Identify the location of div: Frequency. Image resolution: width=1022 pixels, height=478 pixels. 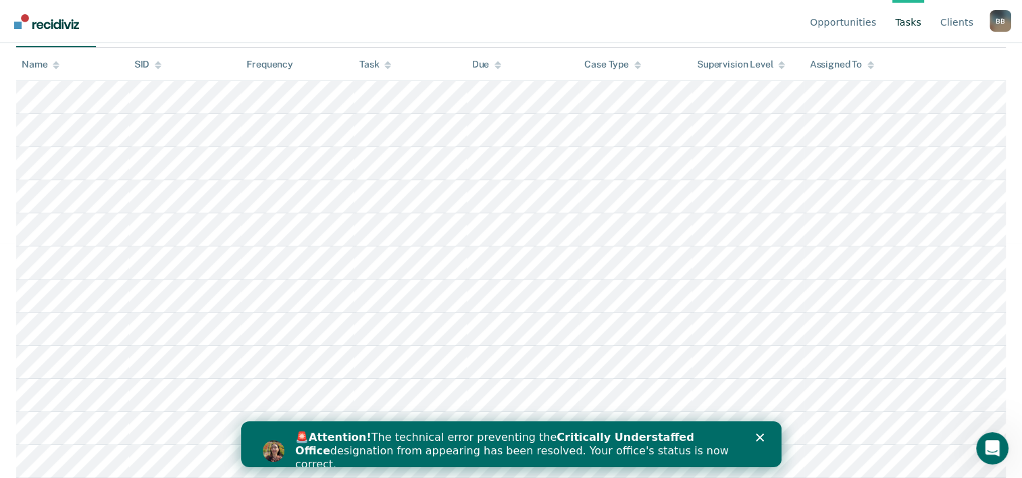
(270, 64).